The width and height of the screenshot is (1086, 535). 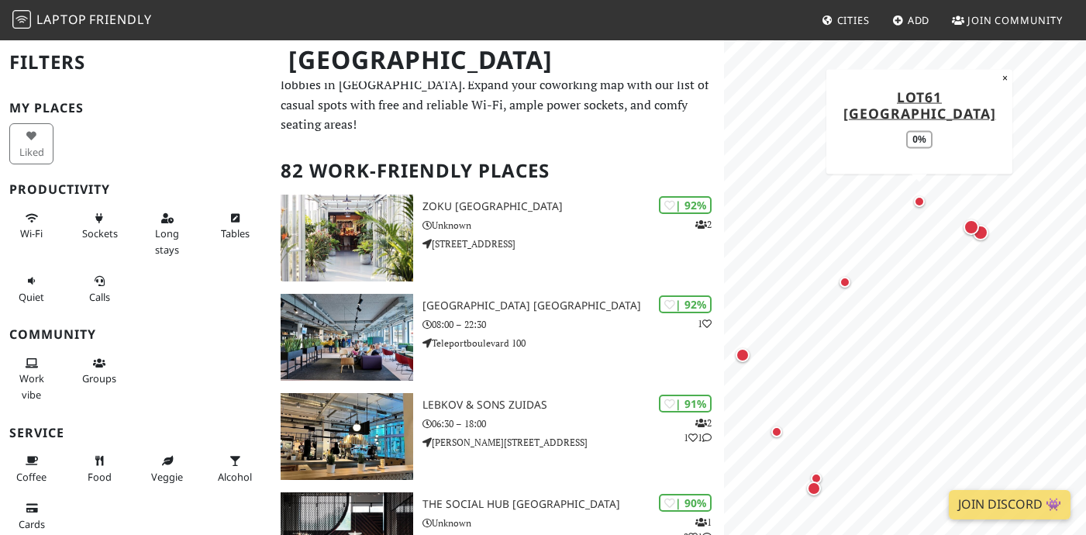 What do you see at coordinates (120, 19) in the screenshot?
I see `span: Friendly` at bounding box center [120, 19].